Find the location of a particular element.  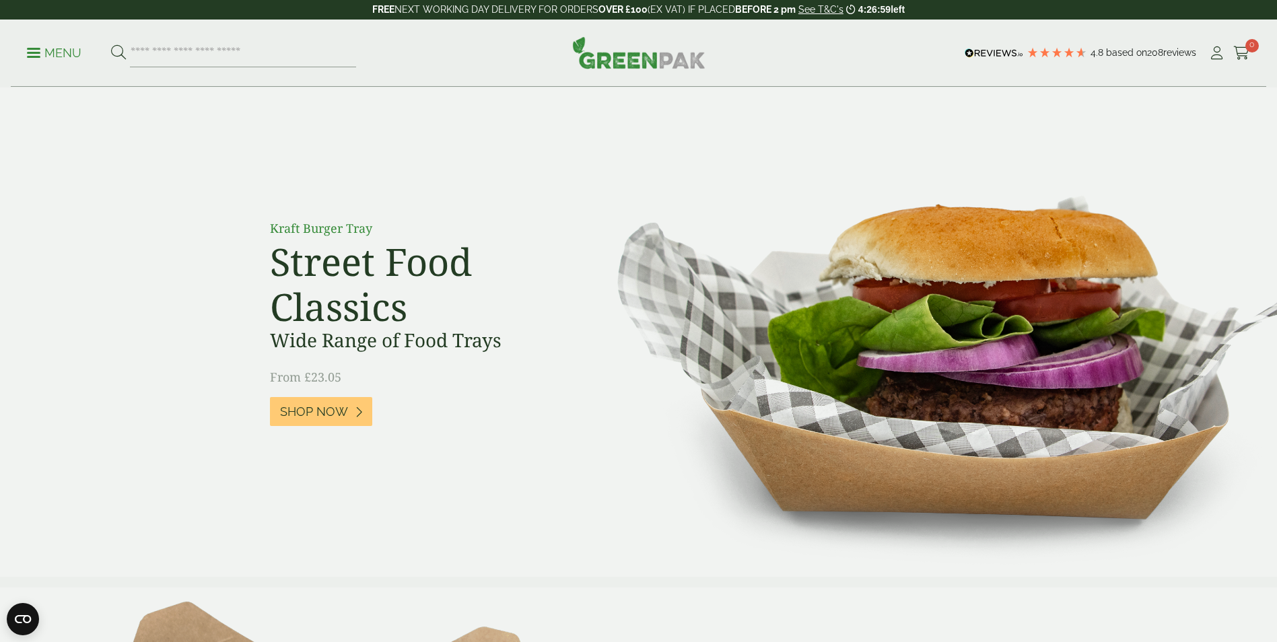

strong: BEFORE 2 pm is located at coordinates (766, 9).